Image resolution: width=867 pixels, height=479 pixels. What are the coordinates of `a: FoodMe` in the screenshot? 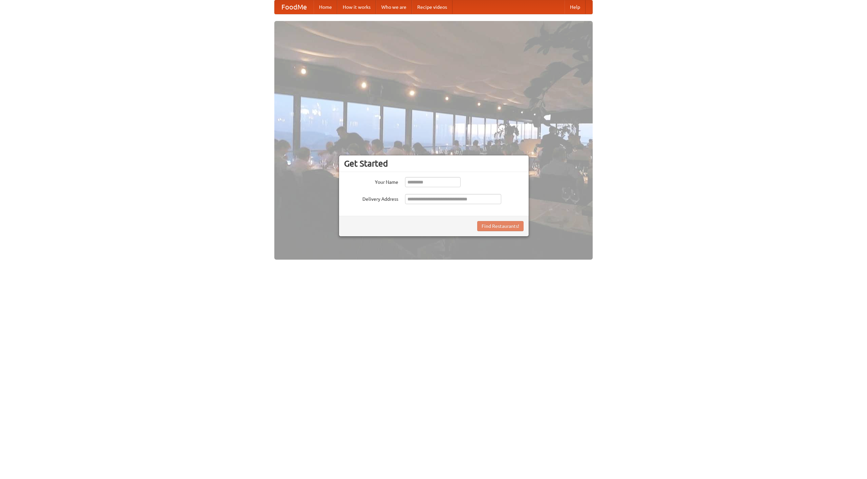 It's located at (294, 7).